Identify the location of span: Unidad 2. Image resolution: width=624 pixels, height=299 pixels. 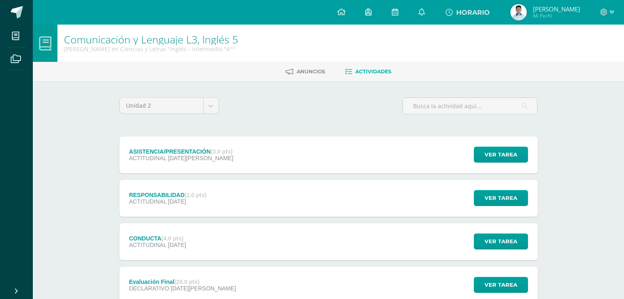
(161, 106).